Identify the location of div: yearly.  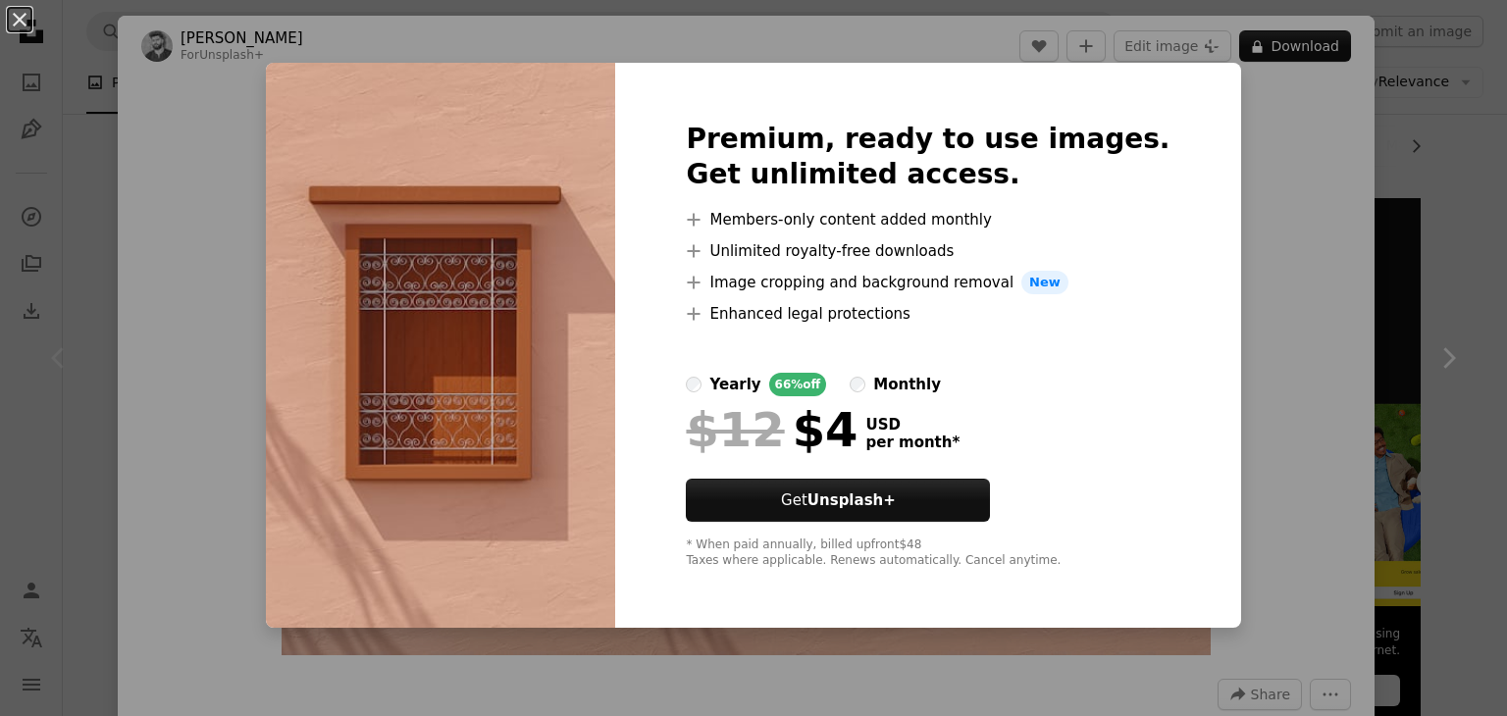
(735, 385).